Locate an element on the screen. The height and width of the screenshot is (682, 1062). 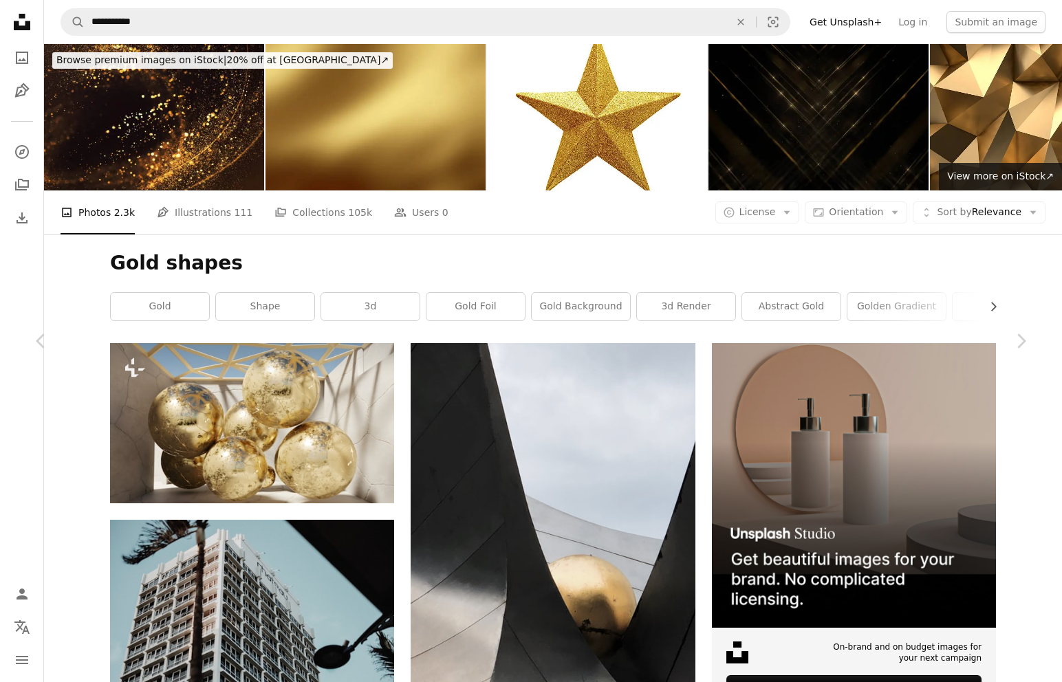
button: Clear is located at coordinates (741, 22).